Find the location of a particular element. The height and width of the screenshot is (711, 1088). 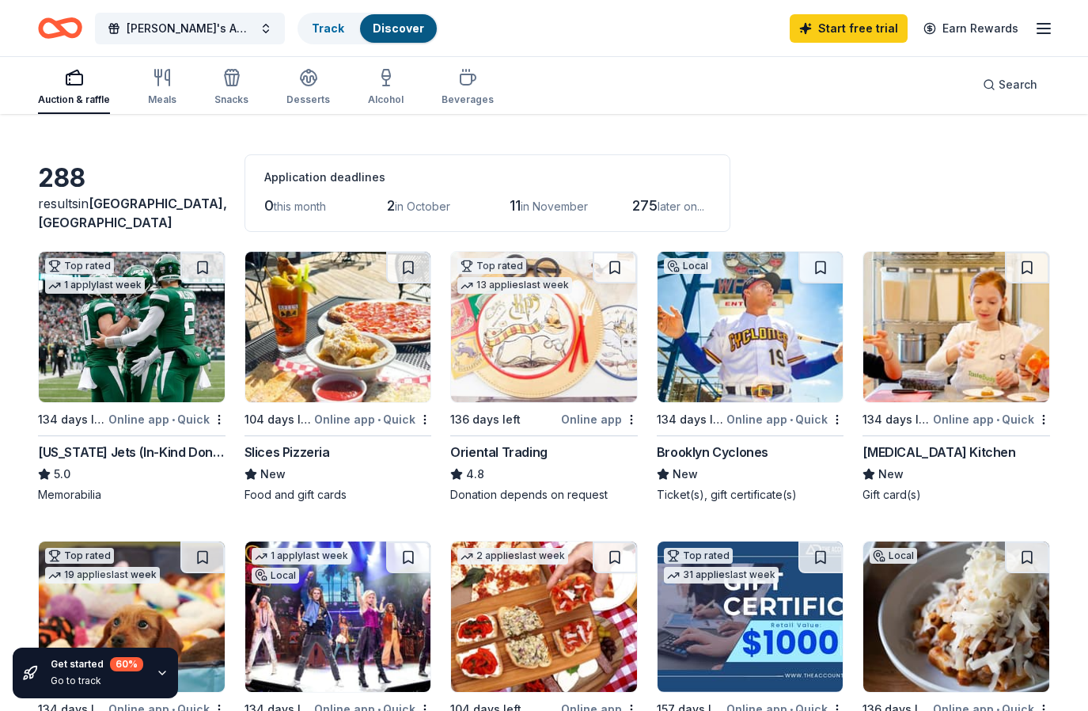

span: 275 is located at coordinates (645, 205).